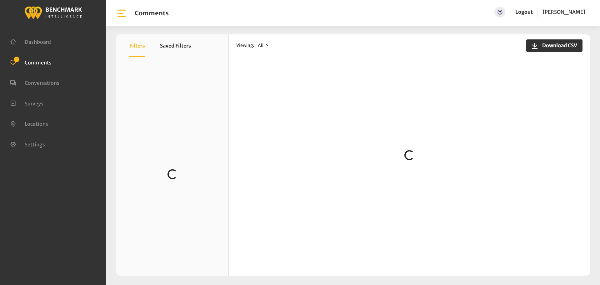  Describe the element at coordinates (38, 42) in the screenshot. I see `span: Dashboard` at that location.